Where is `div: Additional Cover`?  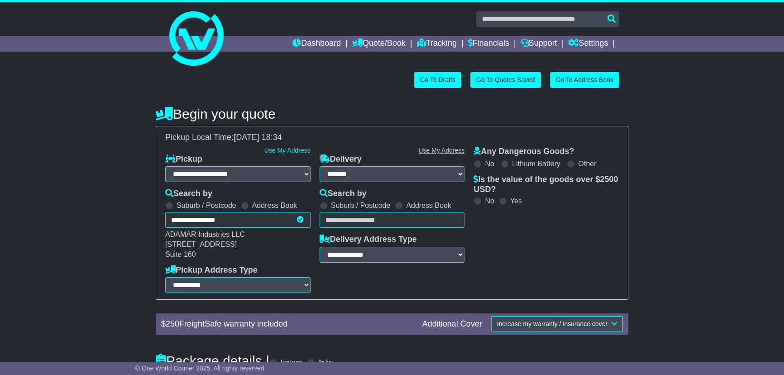
div: Additional Cover is located at coordinates (452, 324).